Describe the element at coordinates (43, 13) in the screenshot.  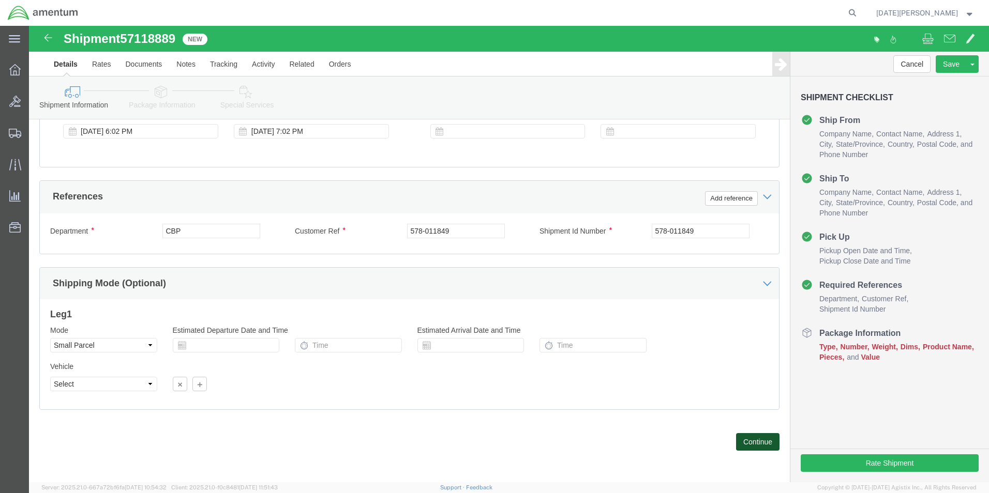
I see `img: logo` at that location.